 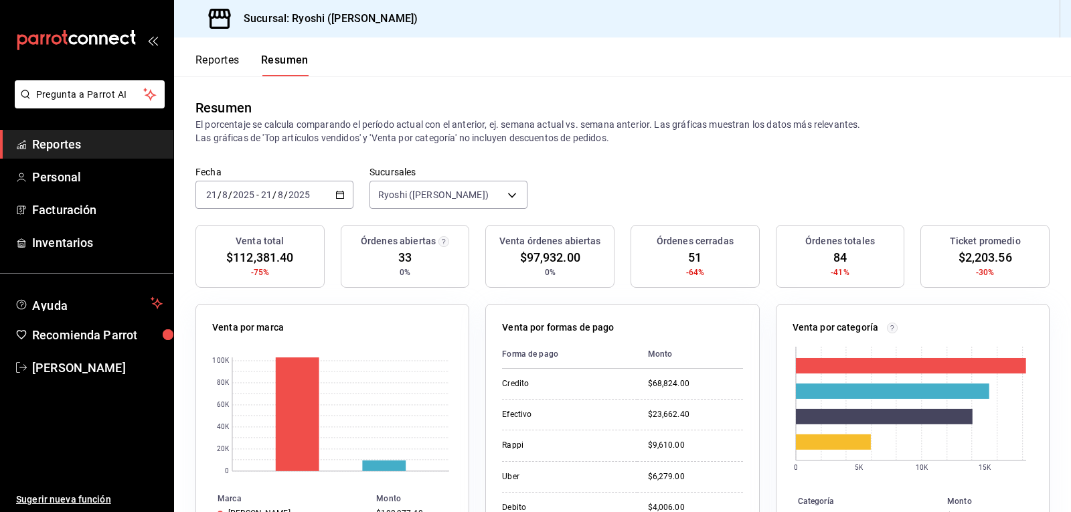 What do you see at coordinates (97, 335) in the screenshot?
I see `span: Recomienda Parrot` at bounding box center [97, 335].